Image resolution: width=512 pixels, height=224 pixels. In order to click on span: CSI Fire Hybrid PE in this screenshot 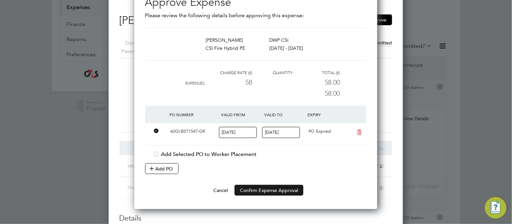, I will do `click(225, 48)`.